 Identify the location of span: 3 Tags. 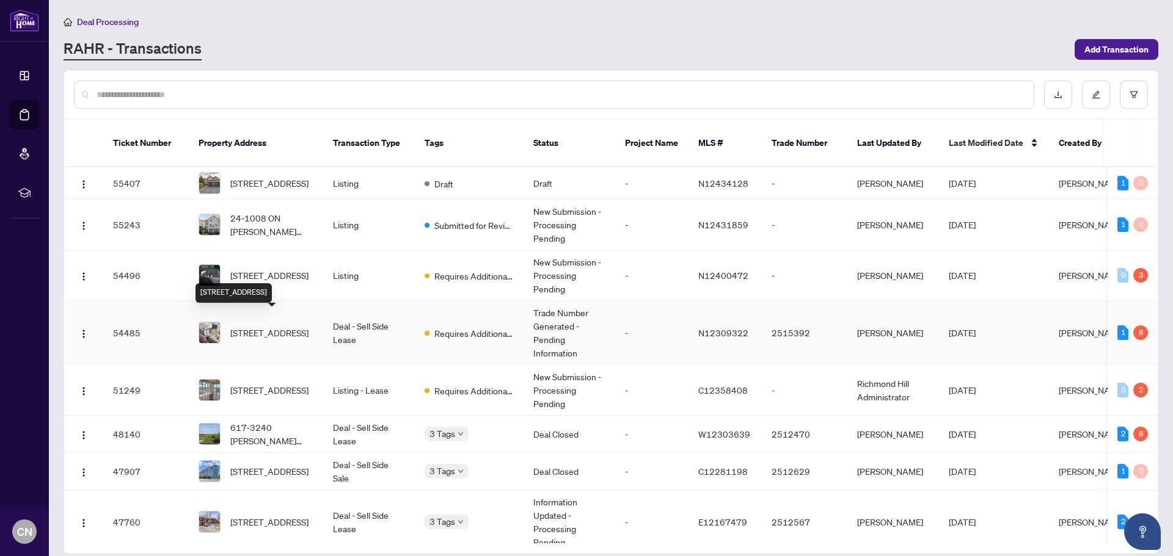
(442, 471).